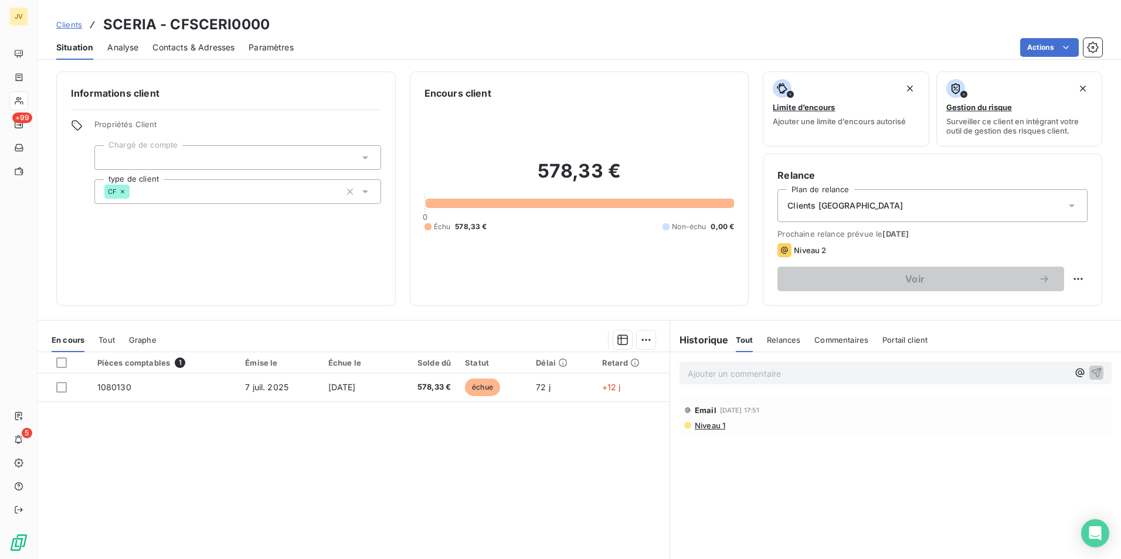 The width and height of the screenshot is (1121, 559). What do you see at coordinates (68, 340) in the screenshot?
I see `span: En cours` at bounding box center [68, 340].